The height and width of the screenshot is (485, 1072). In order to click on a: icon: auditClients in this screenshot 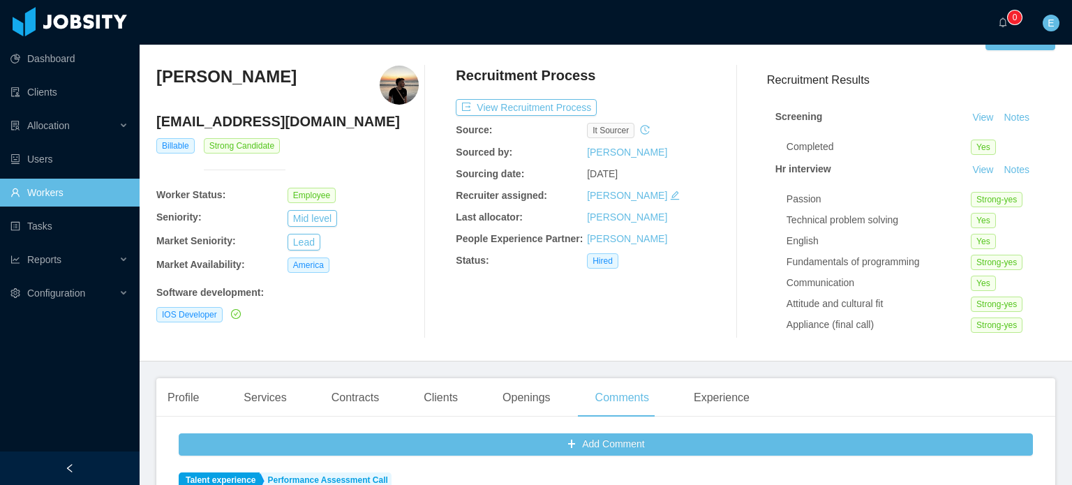, I will do `click(69, 92)`.